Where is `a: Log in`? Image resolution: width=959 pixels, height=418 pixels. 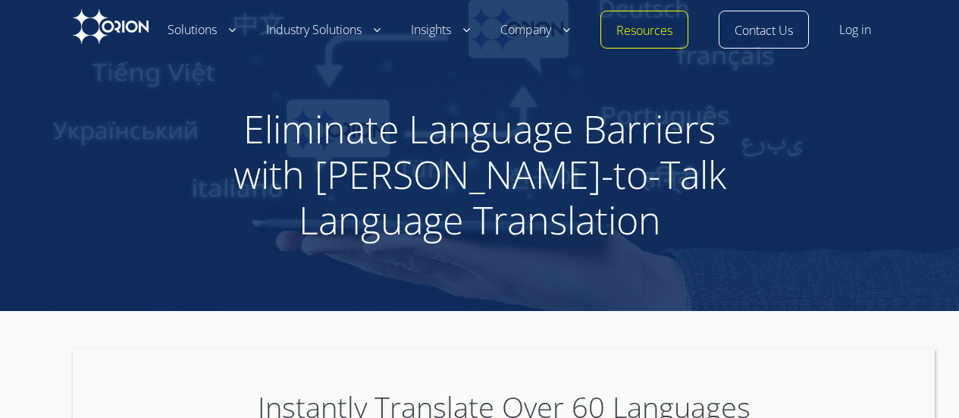
a: Log in is located at coordinates (855, 30).